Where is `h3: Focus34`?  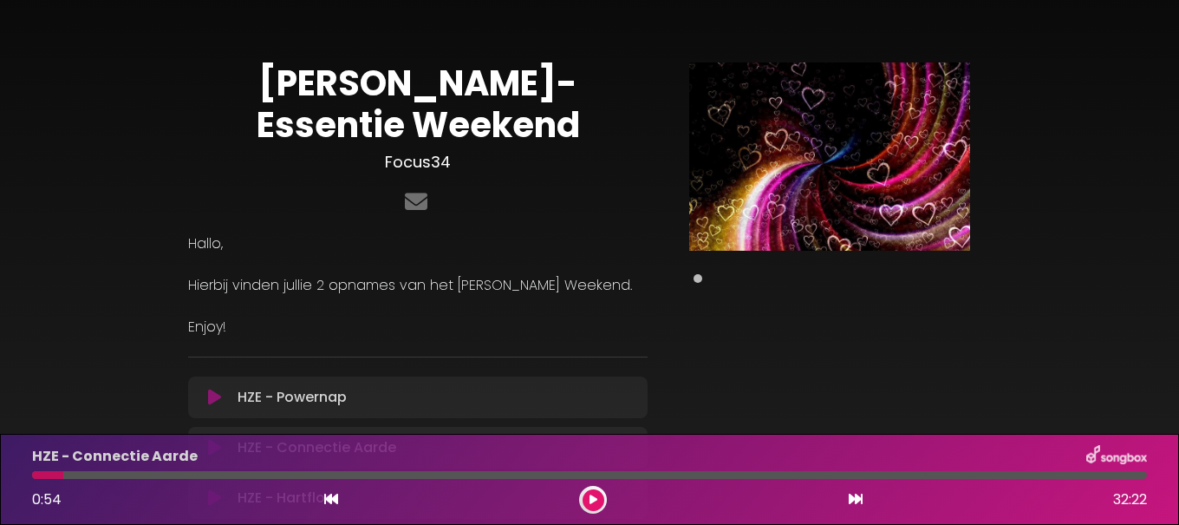 h3: Focus34 is located at coordinates (418, 162).